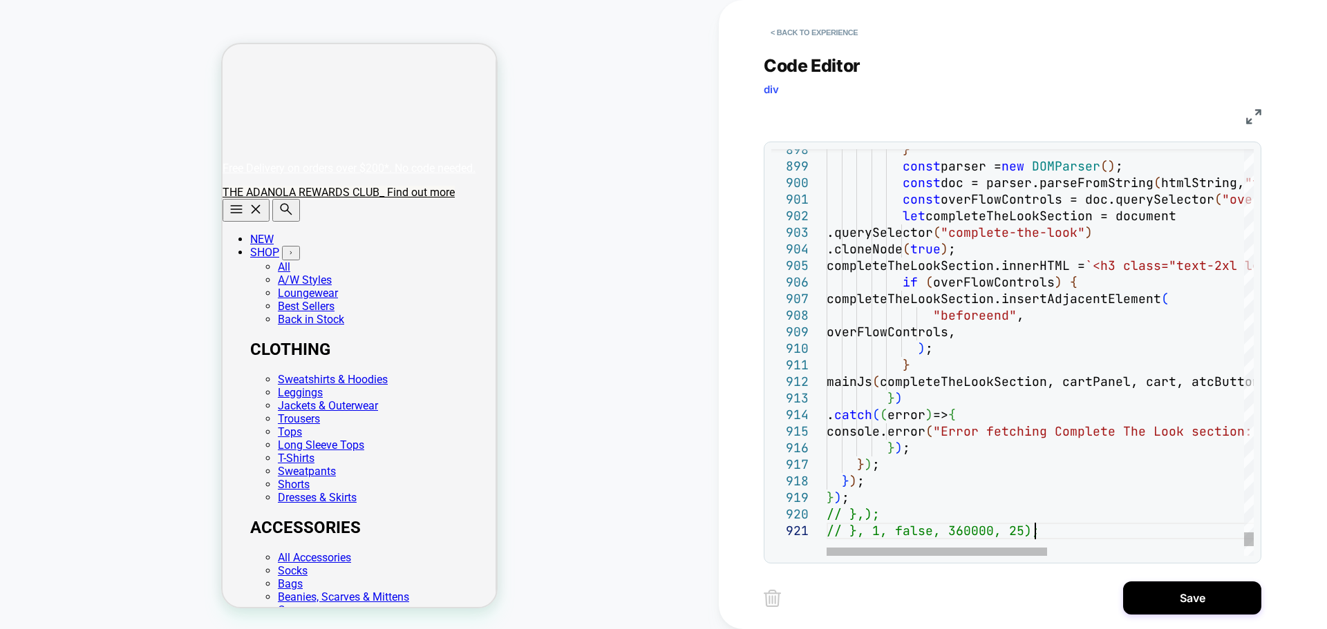 Image resolution: width=1327 pixels, height=629 pixels. Describe the element at coordinates (933, 531) in the screenshot. I see `span: // }, 1, false, 360000, 25);` at that location.